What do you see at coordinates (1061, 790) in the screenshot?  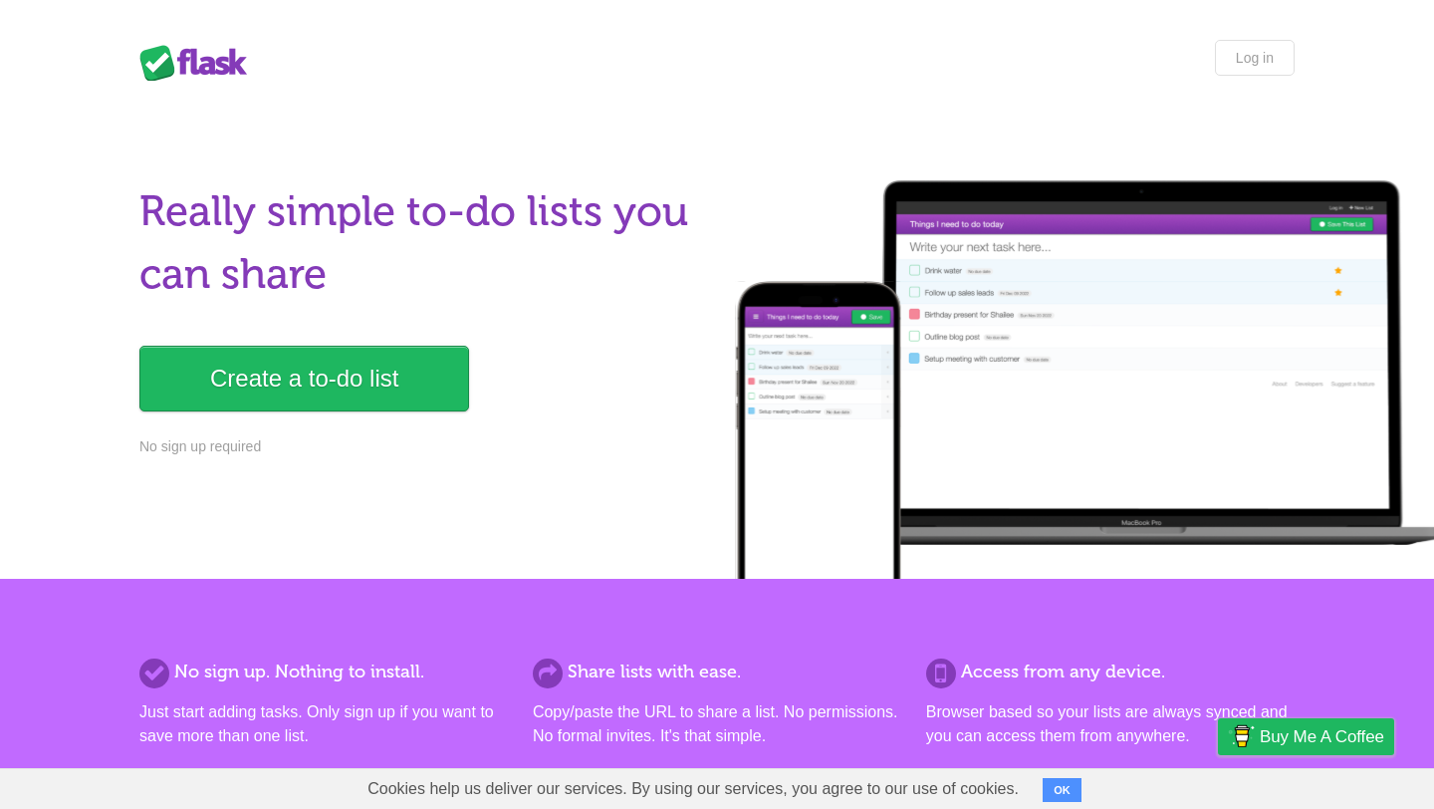 I see `button: OK` at bounding box center [1061, 790].